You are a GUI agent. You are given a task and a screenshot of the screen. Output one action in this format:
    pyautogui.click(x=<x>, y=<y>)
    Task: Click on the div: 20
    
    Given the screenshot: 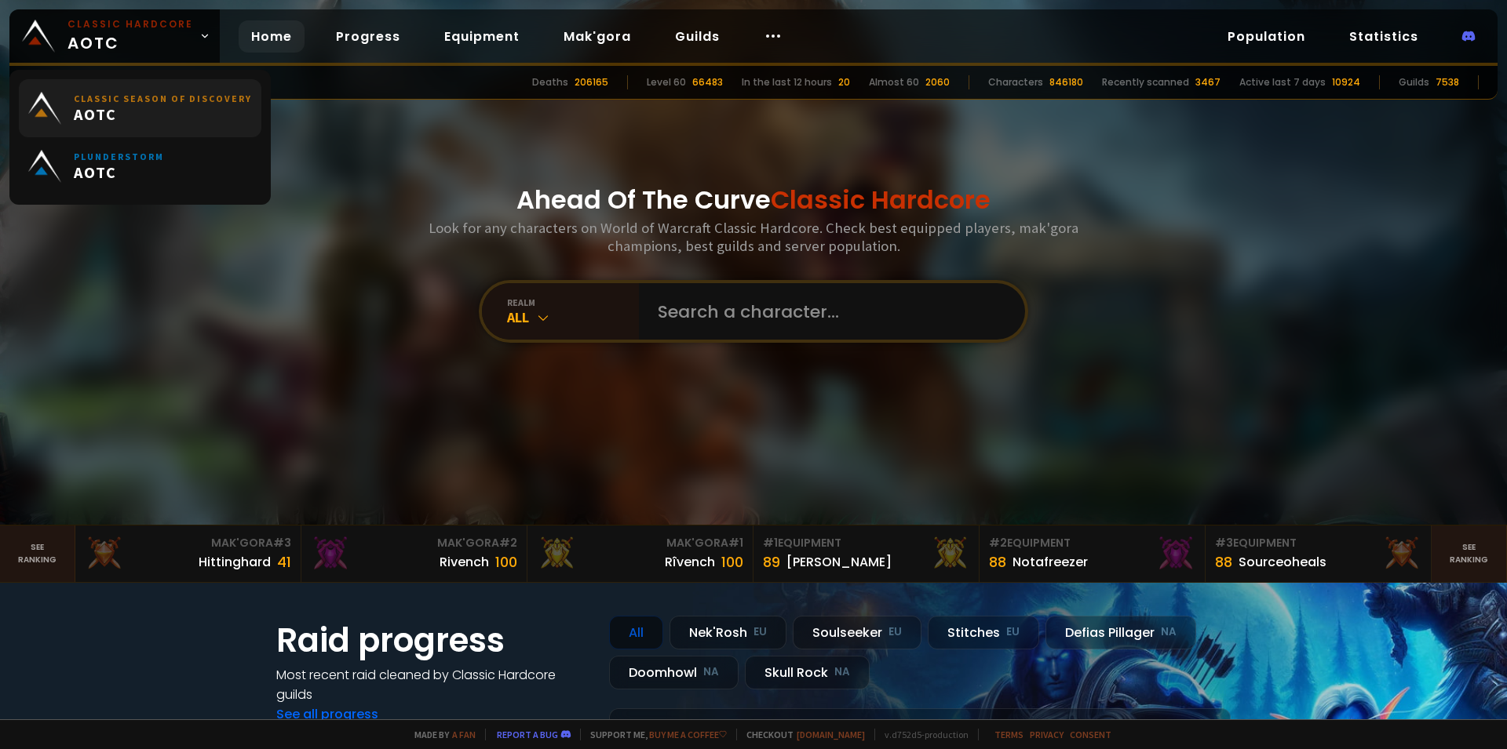 What is the action you would take?
    pyautogui.click(x=844, y=82)
    